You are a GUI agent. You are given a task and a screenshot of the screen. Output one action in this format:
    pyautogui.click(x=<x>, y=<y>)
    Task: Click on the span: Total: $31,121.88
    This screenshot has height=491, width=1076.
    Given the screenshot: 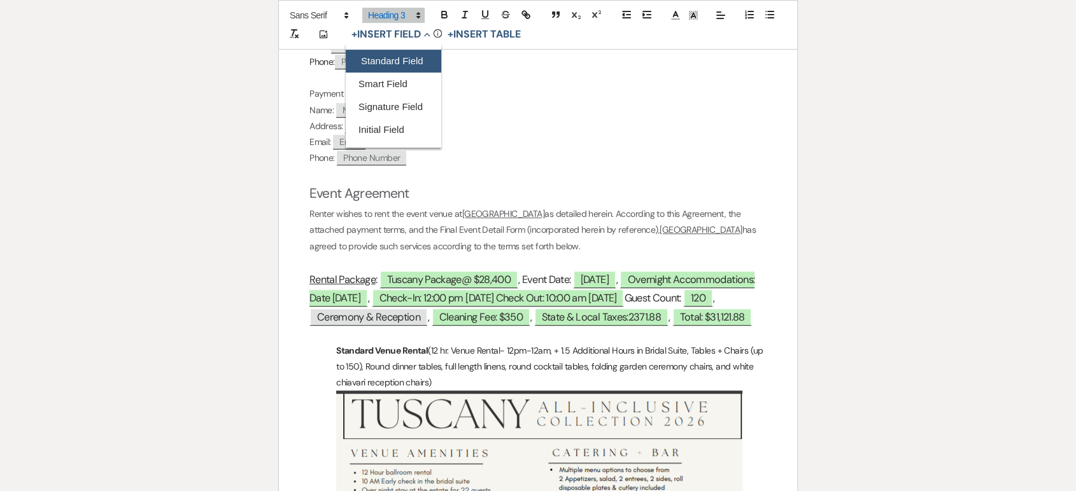 What is the action you would take?
    pyautogui.click(x=712, y=317)
    